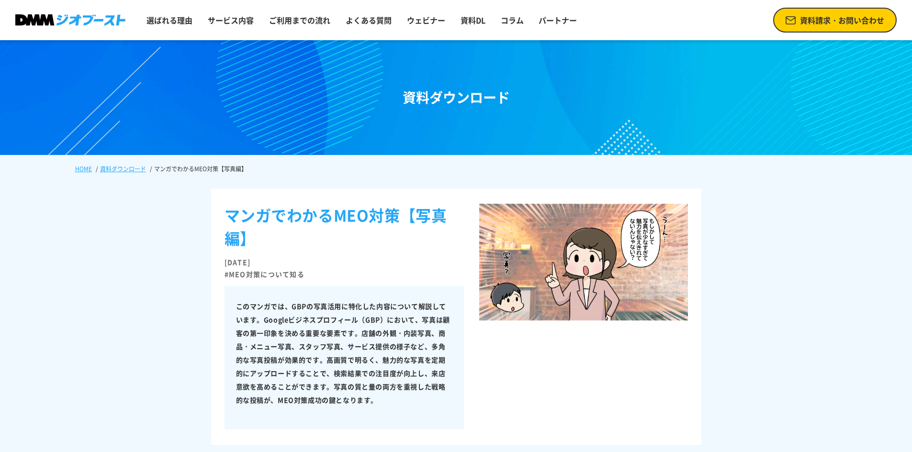 This screenshot has width=912, height=452. What do you see at coordinates (300, 20) in the screenshot?
I see `a: ご利用までの流れ` at bounding box center [300, 20].